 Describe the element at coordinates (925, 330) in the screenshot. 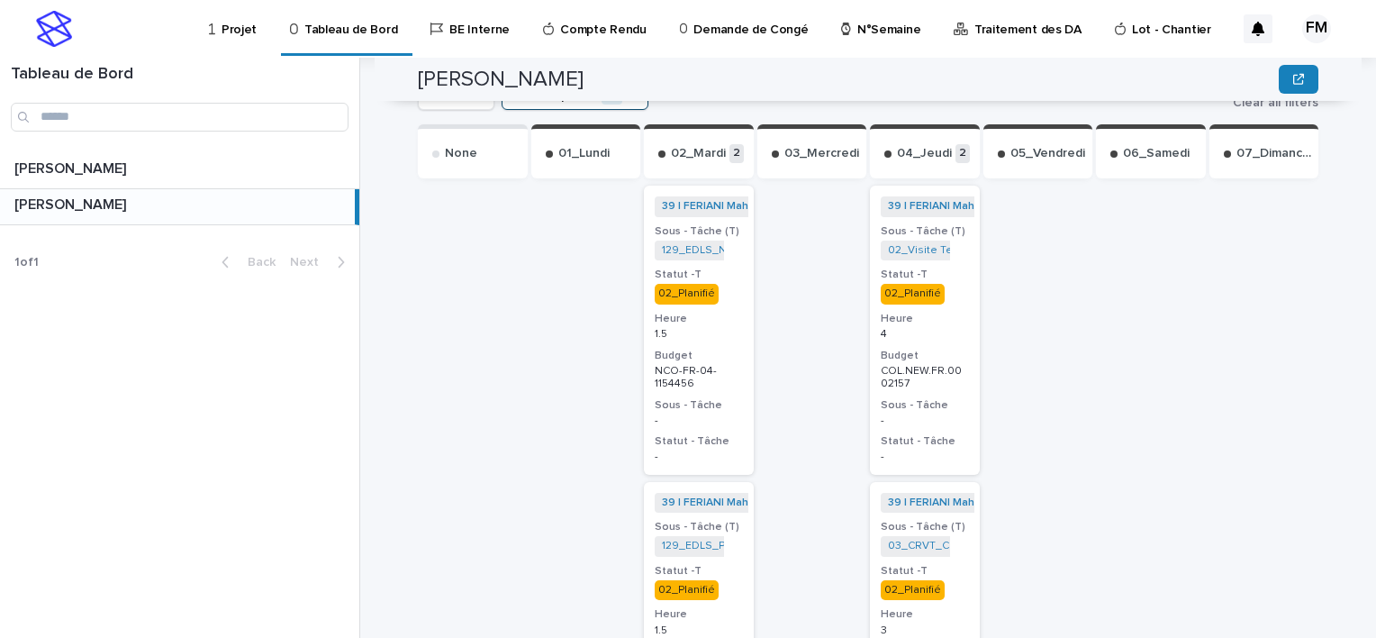

I see `a: 39 | FERIANI Mahmoud | 2025 Sous - Tâche (T)02_Visite Technique_COL.NEW.FR.0002157 Statut -T02_Pl...` at that location.